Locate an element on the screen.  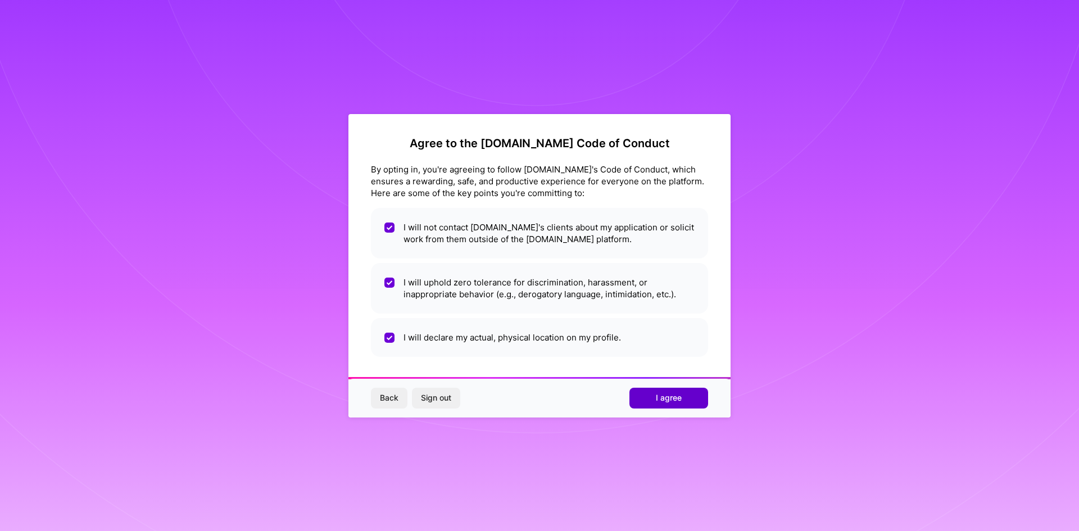
li: I will declare my actual, physical location on my profile. is located at coordinates (540, 337).